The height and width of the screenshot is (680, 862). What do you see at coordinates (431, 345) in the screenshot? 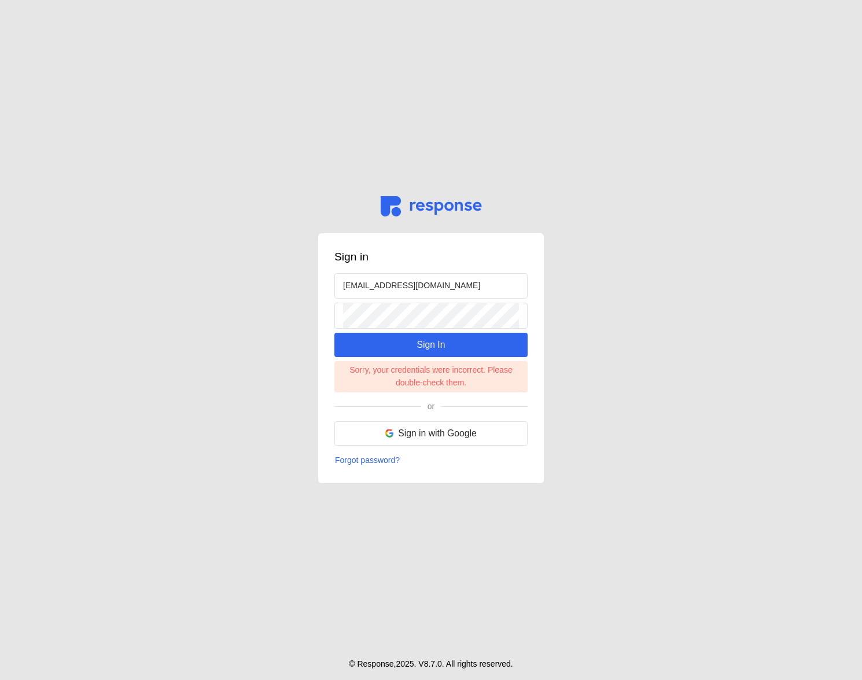
I see `button: Sign In` at bounding box center [431, 345].